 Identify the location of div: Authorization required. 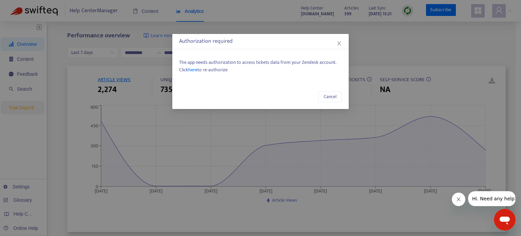
(261, 41).